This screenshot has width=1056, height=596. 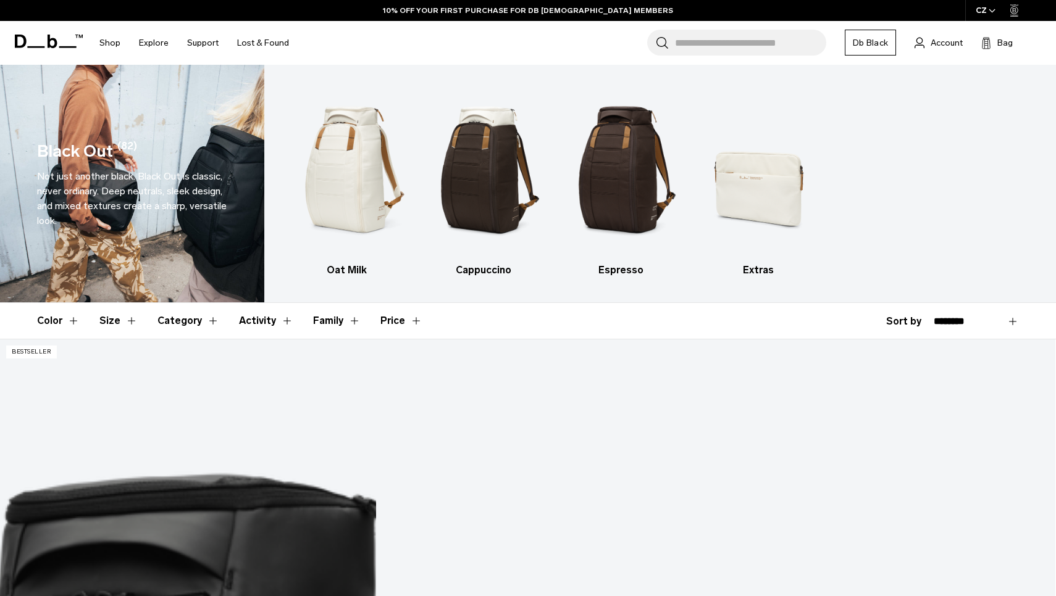 What do you see at coordinates (996, 43) in the screenshot?
I see `button: Bag` at bounding box center [996, 43].